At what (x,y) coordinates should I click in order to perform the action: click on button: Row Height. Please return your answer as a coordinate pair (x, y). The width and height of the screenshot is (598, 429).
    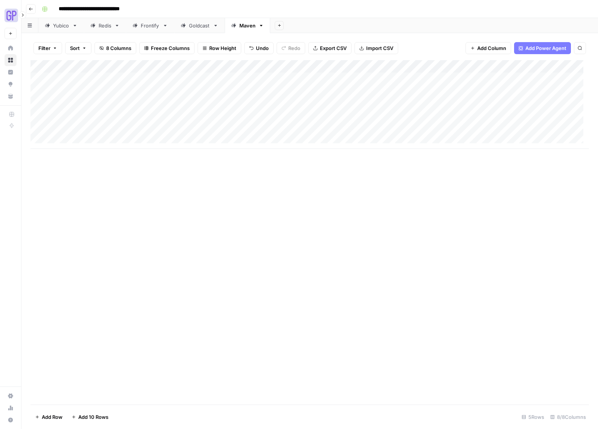
    Looking at the image, I should click on (219, 48).